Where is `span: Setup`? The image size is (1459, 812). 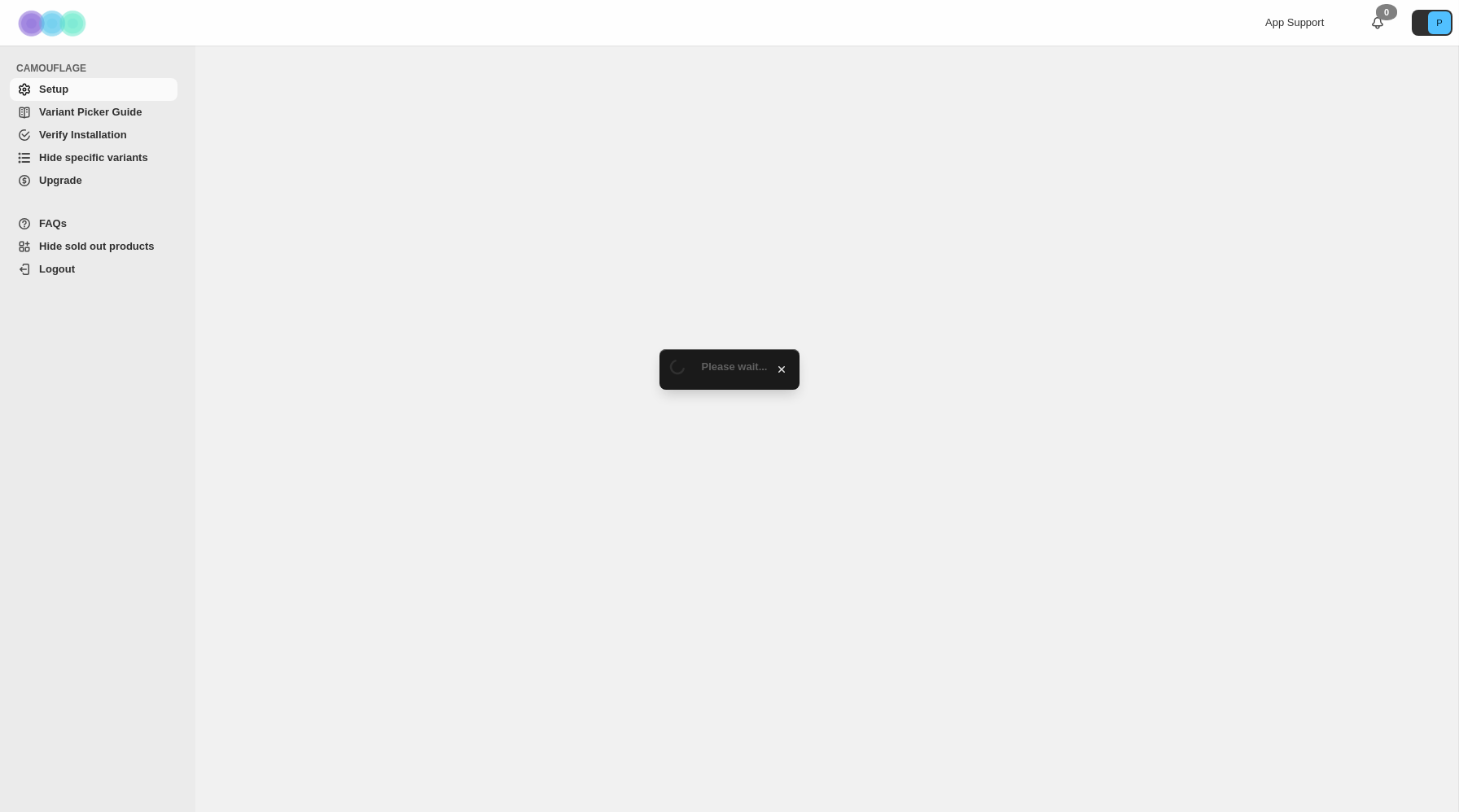 span: Setup is located at coordinates (53, 89).